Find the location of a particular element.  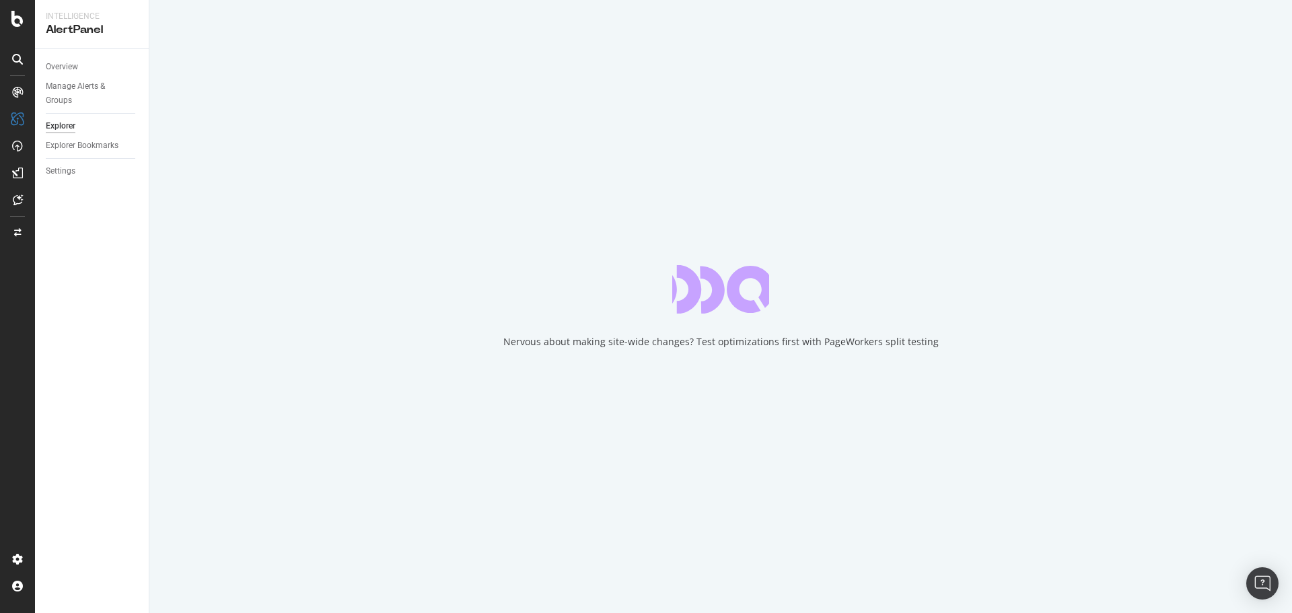

a: Explorer Bookmarks is located at coordinates (92, 145).